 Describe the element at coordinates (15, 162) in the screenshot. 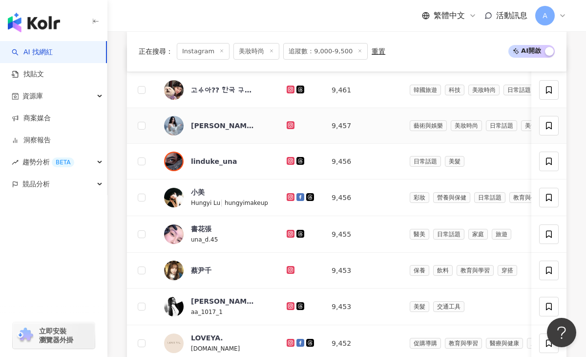

I see `span: rise` at that location.